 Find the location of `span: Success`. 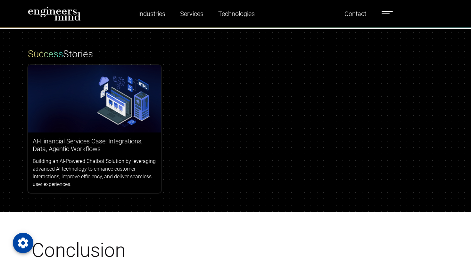

span: Success is located at coordinates (45, 54).